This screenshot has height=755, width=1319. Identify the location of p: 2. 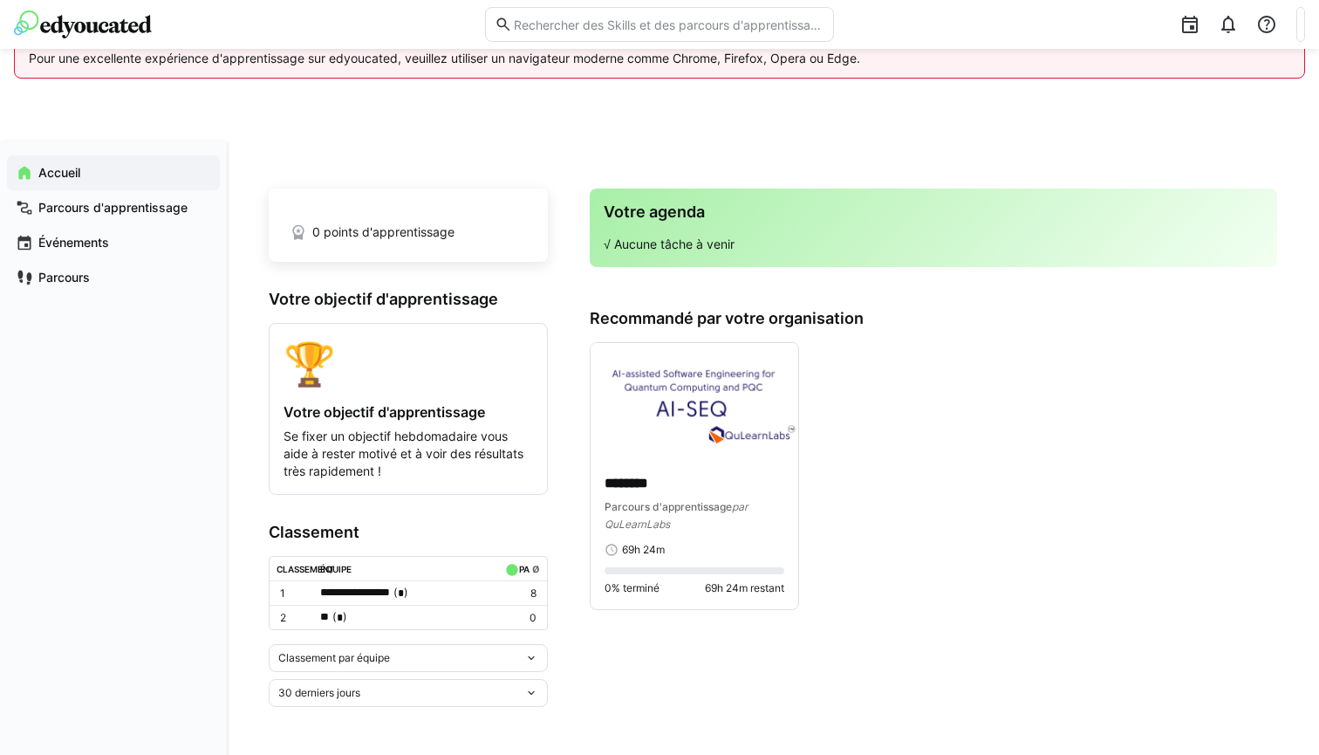
(293, 618).